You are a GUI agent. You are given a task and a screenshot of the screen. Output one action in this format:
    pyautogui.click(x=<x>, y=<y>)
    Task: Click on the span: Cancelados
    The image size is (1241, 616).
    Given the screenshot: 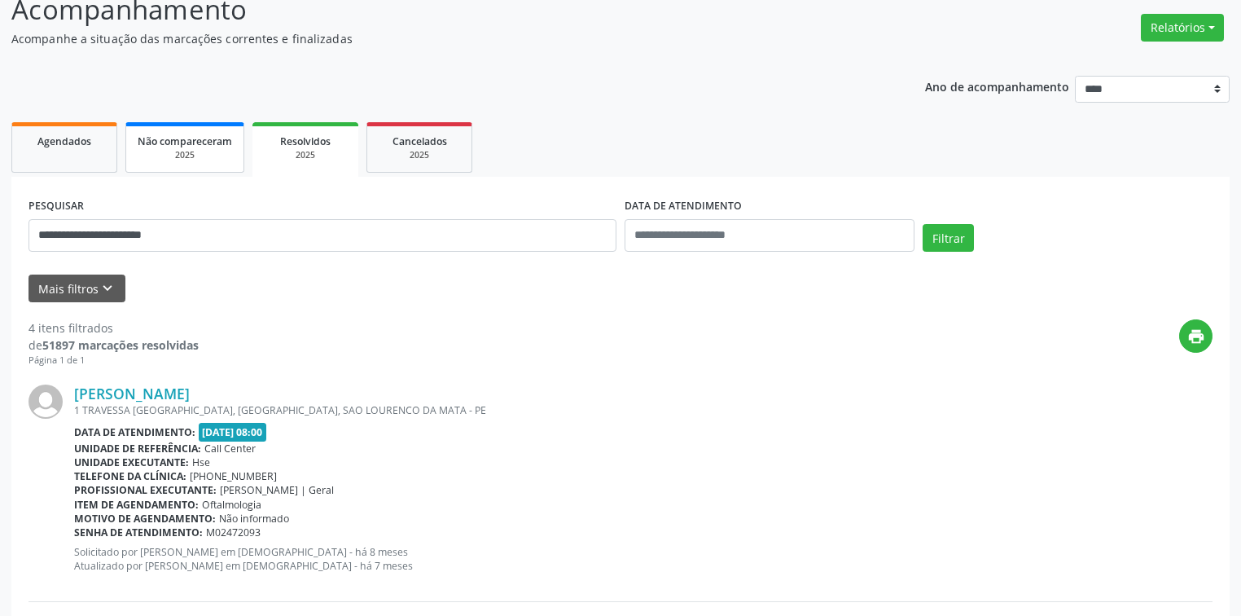 What is the action you would take?
    pyautogui.click(x=419, y=141)
    